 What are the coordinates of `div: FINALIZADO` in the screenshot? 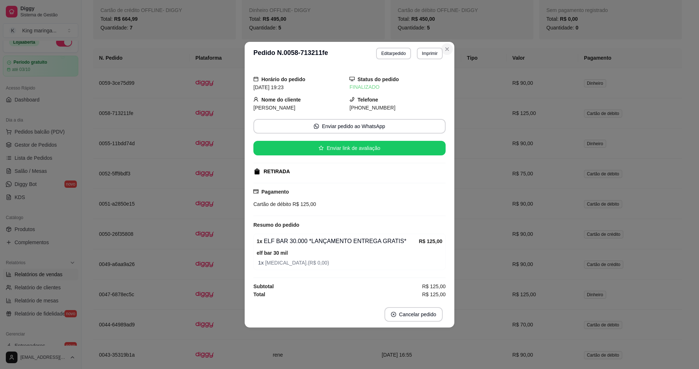 It's located at (398, 87).